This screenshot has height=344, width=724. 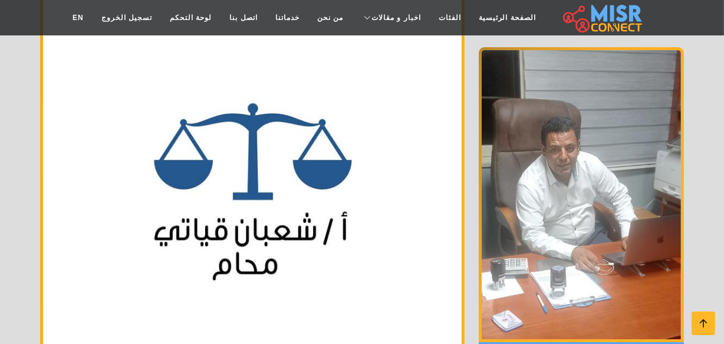 I want to click on a: اخبار و مقالات, so click(x=391, y=18).